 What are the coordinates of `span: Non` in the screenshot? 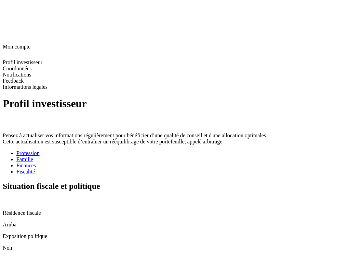 It's located at (8, 248).